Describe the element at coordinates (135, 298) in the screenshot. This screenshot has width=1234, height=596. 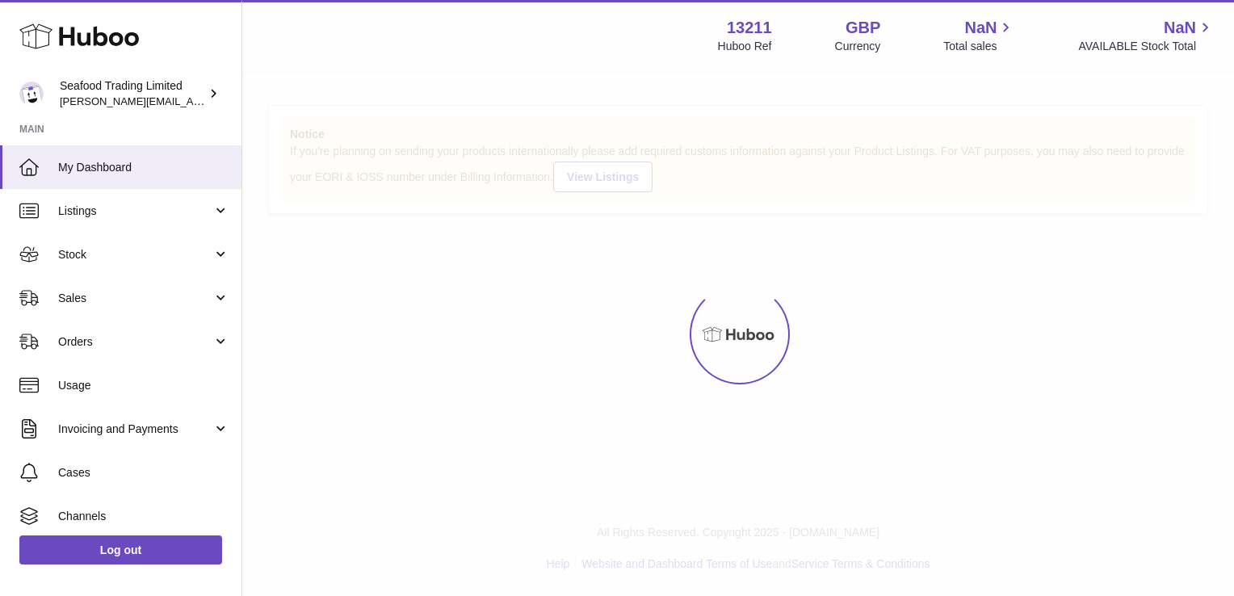
I see `span: Sales` at that location.